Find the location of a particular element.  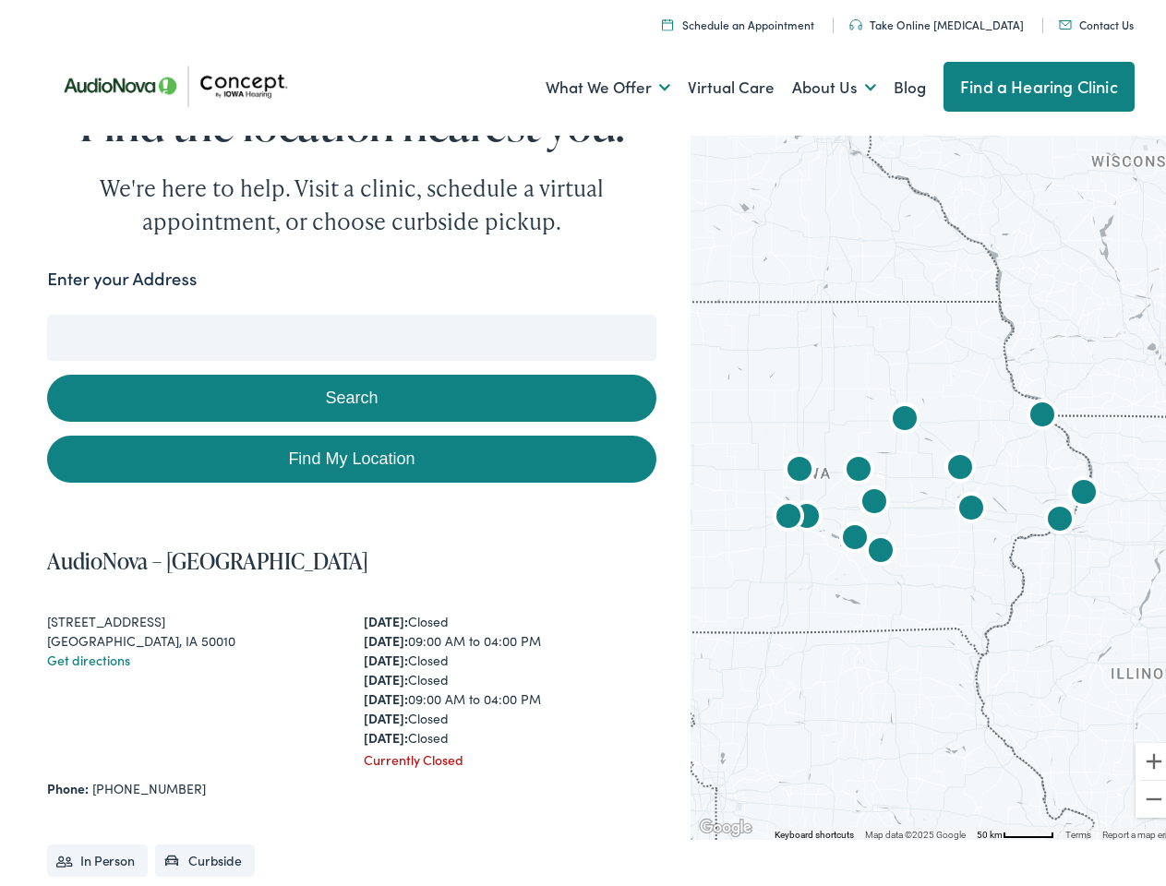

div: We're here to help. Visit a clinic, schedule a virtual appointment, or choose curbside pickup. is located at coordinates (352, 199).